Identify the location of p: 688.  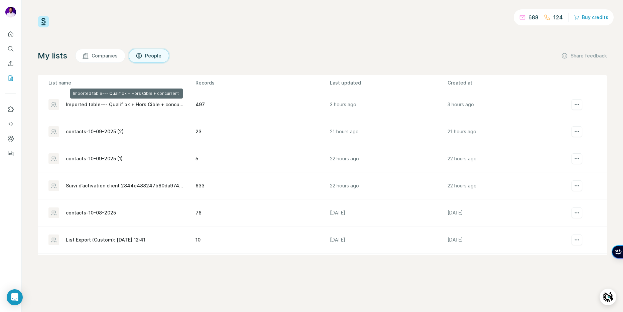
(534, 17).